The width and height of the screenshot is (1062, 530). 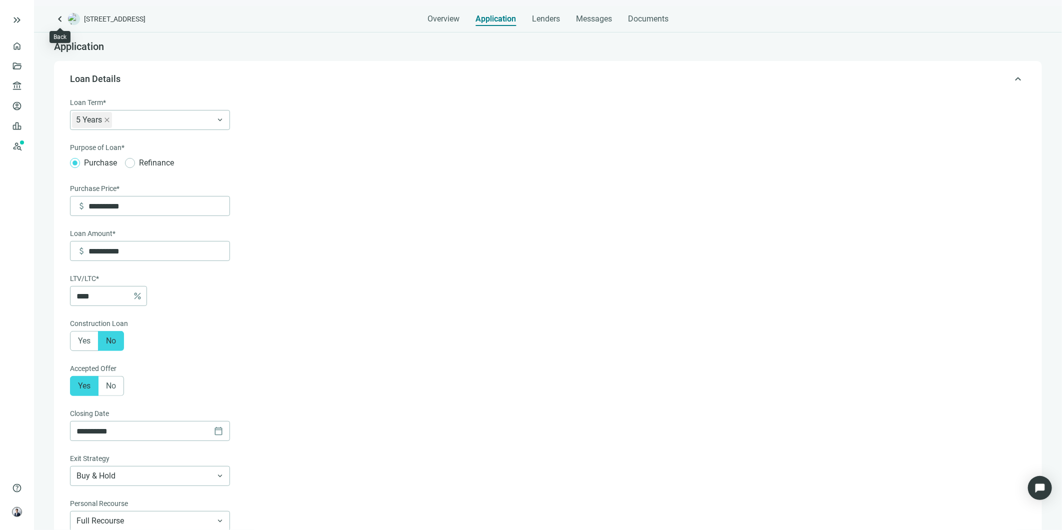 What do you see at coordinates (17, 20) in the screenshot?
I see `button: keyboard_double_arrow_right` at bounding box center [17, 20].